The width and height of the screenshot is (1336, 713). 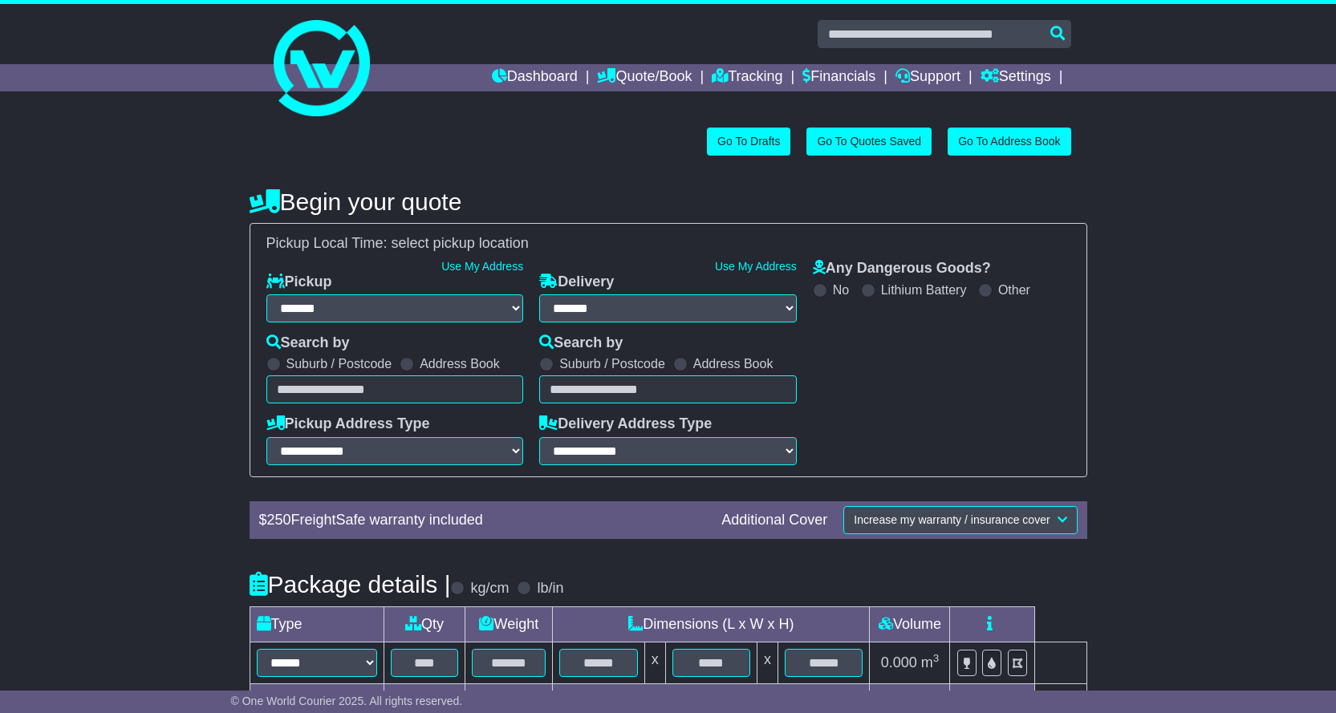 I want to click on a: Go To Quotes Saved, so click(x=869, y=141).